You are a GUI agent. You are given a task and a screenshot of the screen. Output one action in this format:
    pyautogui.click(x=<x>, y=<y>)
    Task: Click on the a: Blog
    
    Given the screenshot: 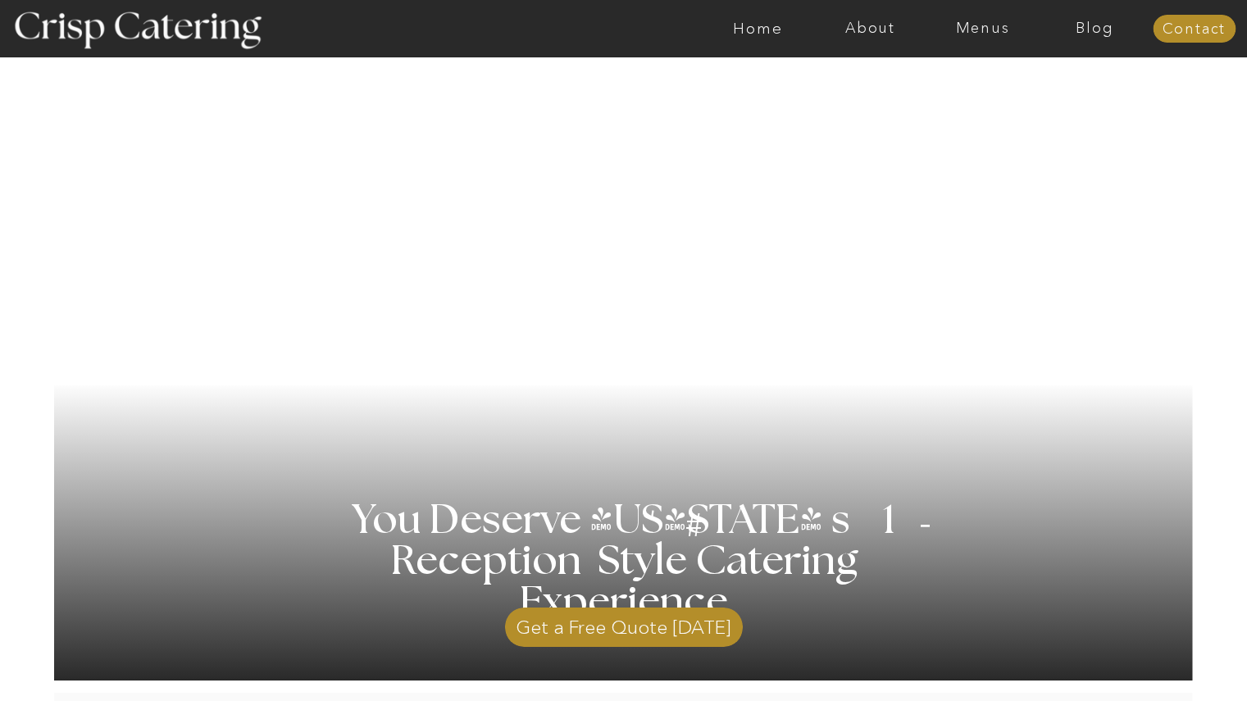 What is the action you would take?
    pyautogui.click(x=1095, y=29)
    